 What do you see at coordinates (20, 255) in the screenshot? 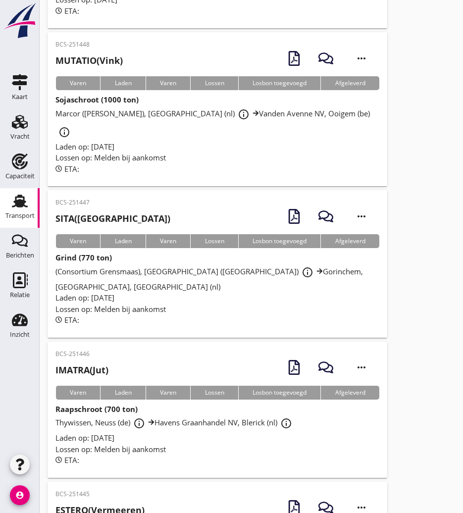
I see `div: Berichten` at bounding box center [20, 255].